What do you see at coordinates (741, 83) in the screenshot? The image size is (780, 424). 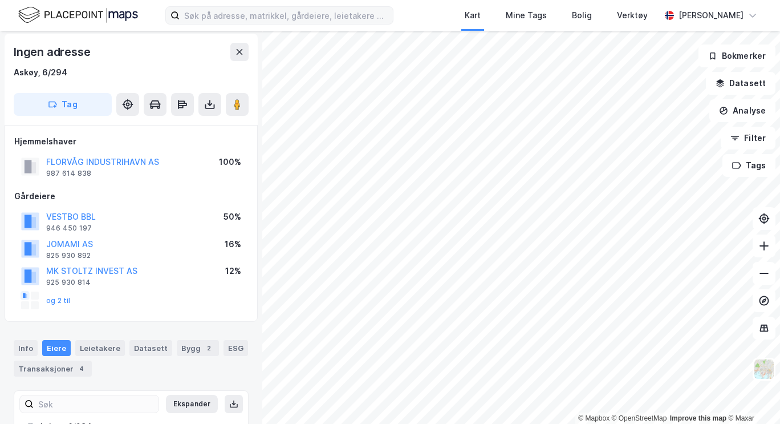 I see `button: Datasett` at bounding box center [741, 83].